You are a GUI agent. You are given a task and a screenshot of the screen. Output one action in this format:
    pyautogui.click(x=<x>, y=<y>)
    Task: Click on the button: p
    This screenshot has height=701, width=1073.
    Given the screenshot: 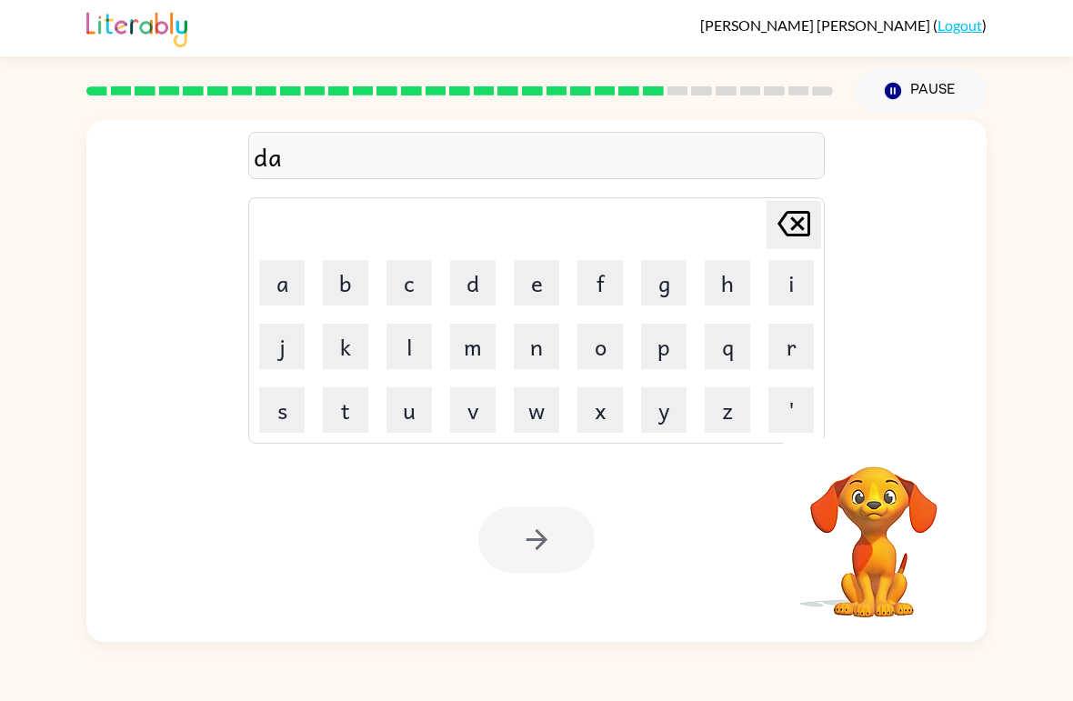 What is the action you would take?
    pyautogui.click(x=664, y=346)
    